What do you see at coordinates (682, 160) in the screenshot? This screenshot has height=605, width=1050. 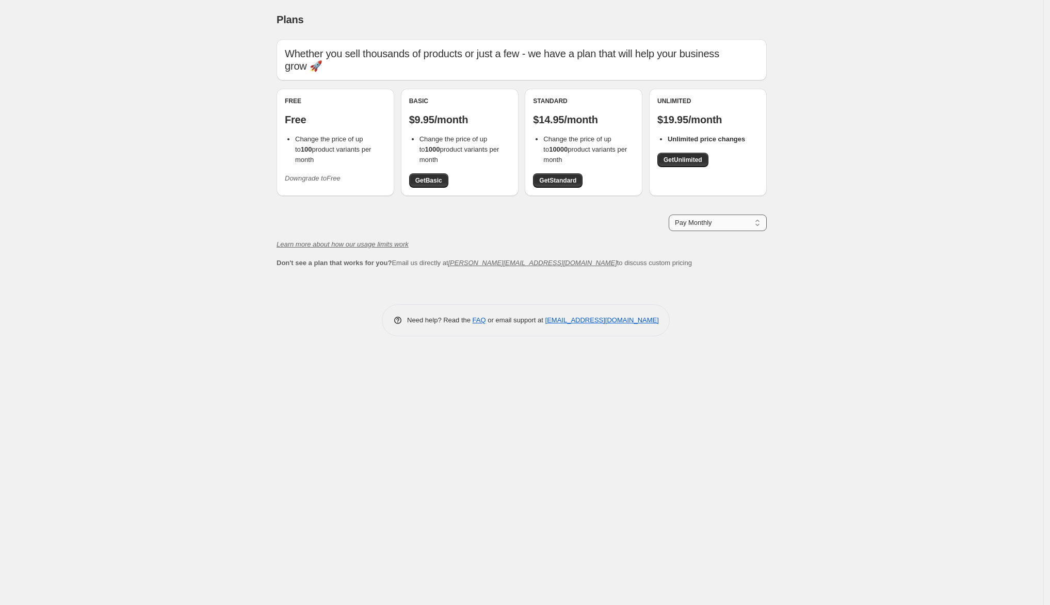 I see `span: Get Unlimited` at bounding box center [682, 160].